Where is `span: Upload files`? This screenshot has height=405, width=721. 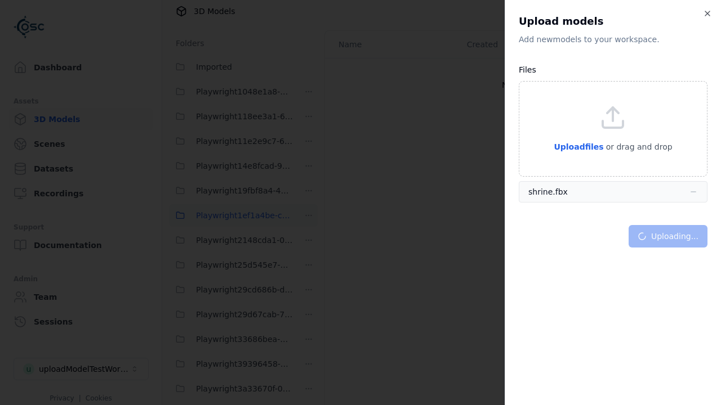 span: Upload files is located at coordinates (578, 147).